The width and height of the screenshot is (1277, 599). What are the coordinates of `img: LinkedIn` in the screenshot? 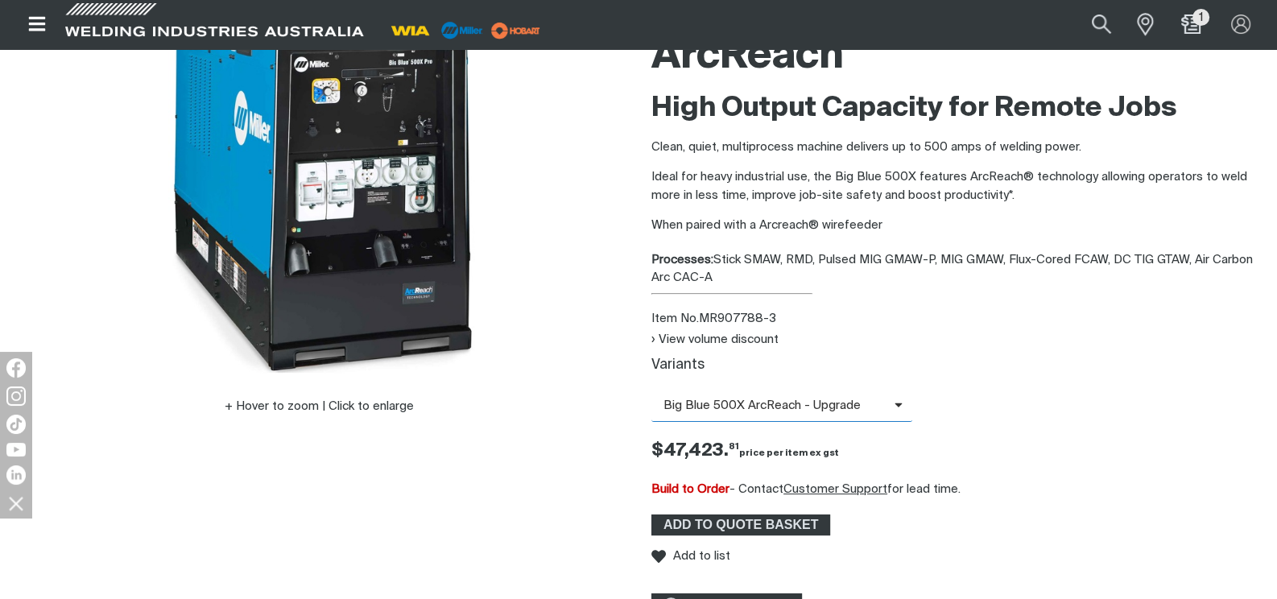 It's located at (16, 475).